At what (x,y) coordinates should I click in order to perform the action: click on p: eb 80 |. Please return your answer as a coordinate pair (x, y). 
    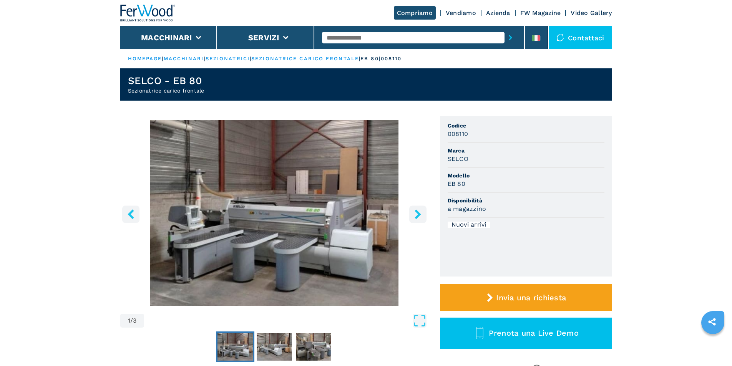
    Looking at the image, I should click on (370, 59).